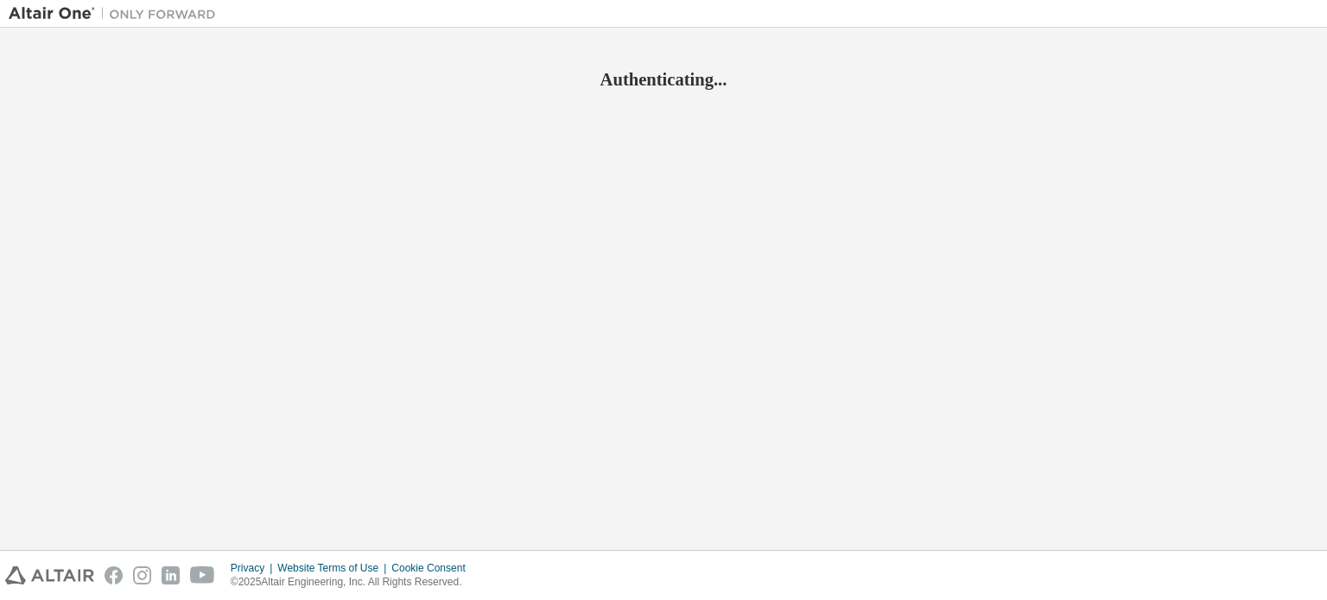  Describe the element at coordinates (663, 79) in the screenshot. I see `h2: Authenticating...` at that location.